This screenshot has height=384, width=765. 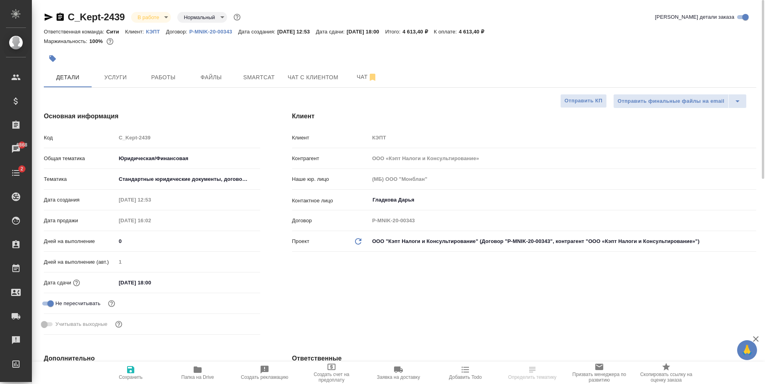 What do you see at coordinates (67, 41) in the screenshot?
I see `p: Маржинальность:` at bounding box center [67, 41].